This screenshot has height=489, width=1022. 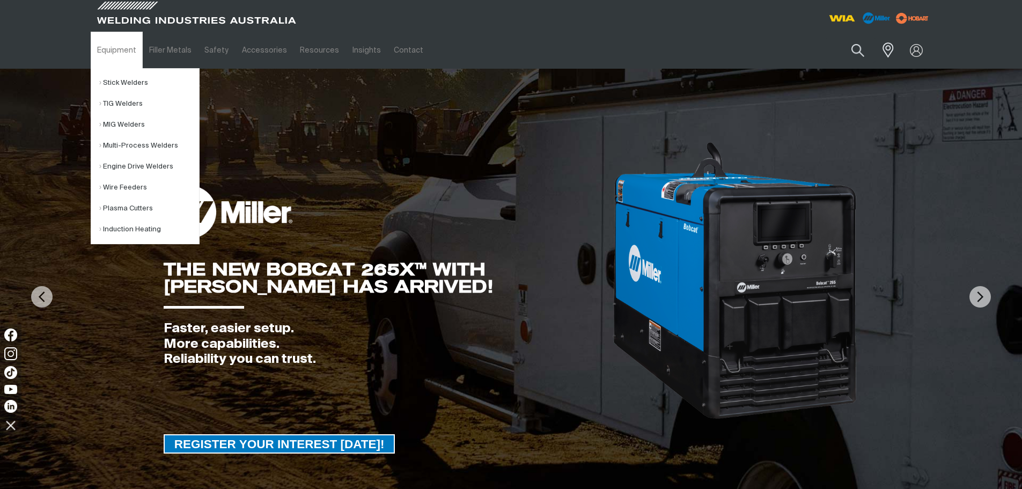 What do you see at coordinates (406, 50) in the screenshot?
I see `nav: Main` at bounding box center [406, 50].